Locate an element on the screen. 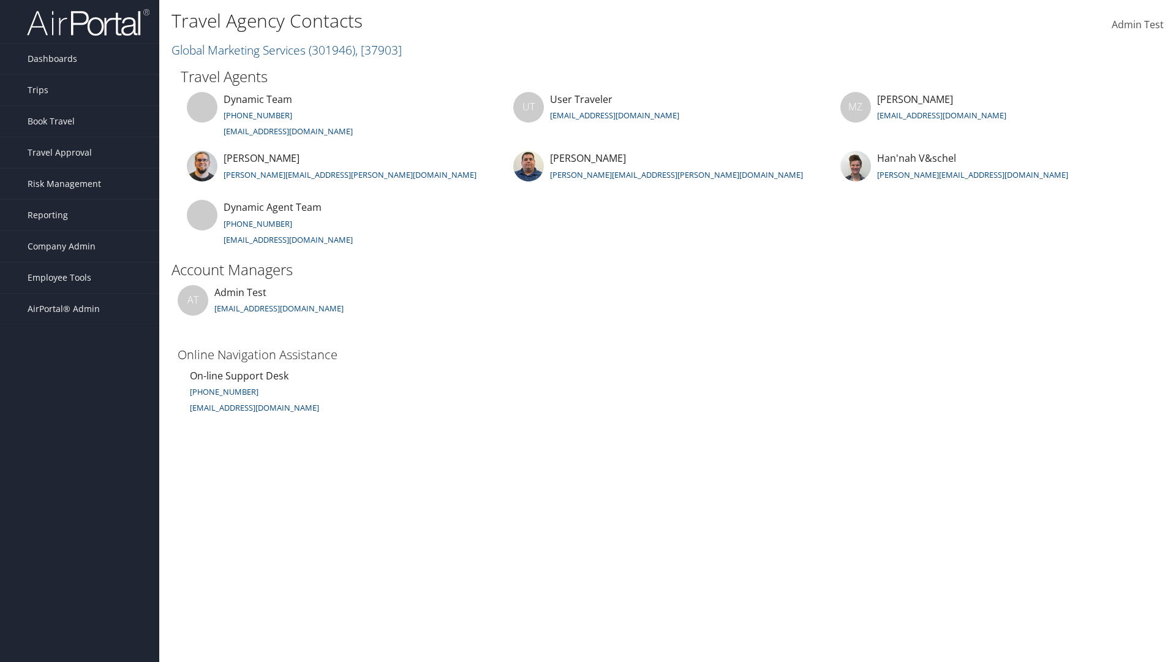  span: On-line Support Desk is located at coordinates (239, 376).